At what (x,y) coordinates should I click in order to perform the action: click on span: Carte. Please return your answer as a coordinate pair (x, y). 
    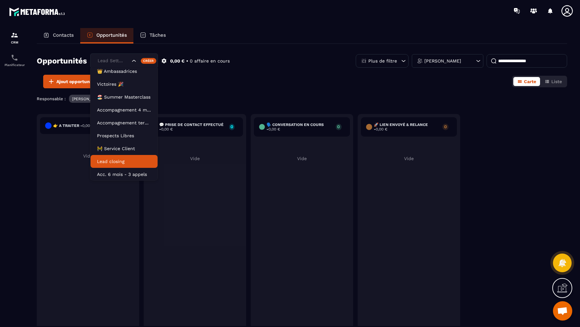
    Looking at the image, I should click on (530, 82).